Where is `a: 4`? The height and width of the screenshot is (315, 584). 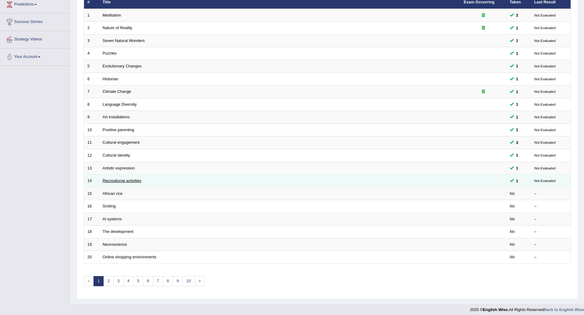
a: 4 is located at coordinates (128, 281).